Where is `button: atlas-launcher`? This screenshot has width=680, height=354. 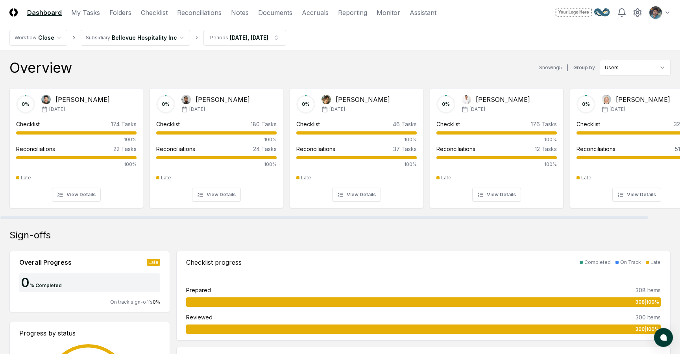 button: atlas-launcher is located at coordinates (664, 338).